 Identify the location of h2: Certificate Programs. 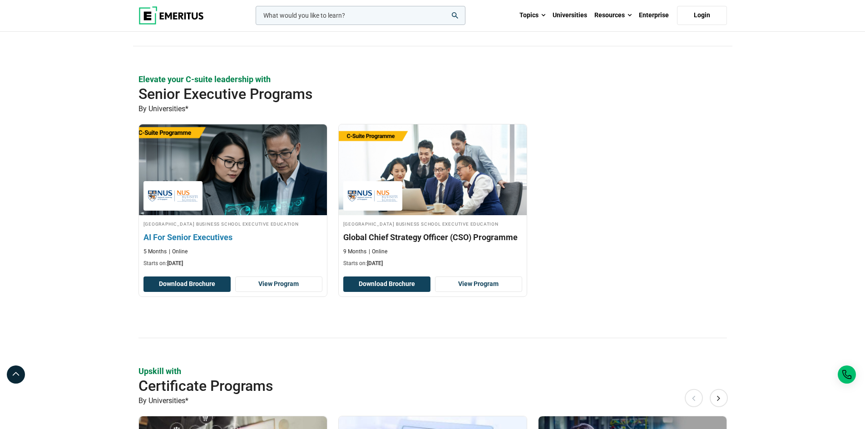
(403, 386).